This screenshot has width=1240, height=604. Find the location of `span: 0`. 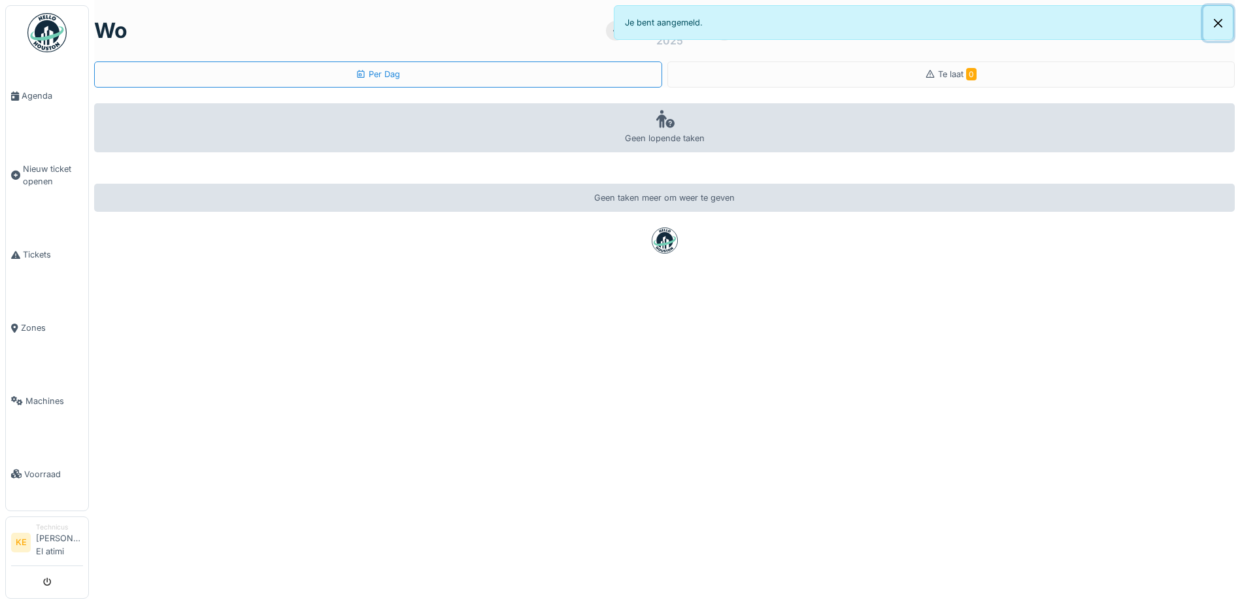

span: 0 is located at coordinates (972, 74).